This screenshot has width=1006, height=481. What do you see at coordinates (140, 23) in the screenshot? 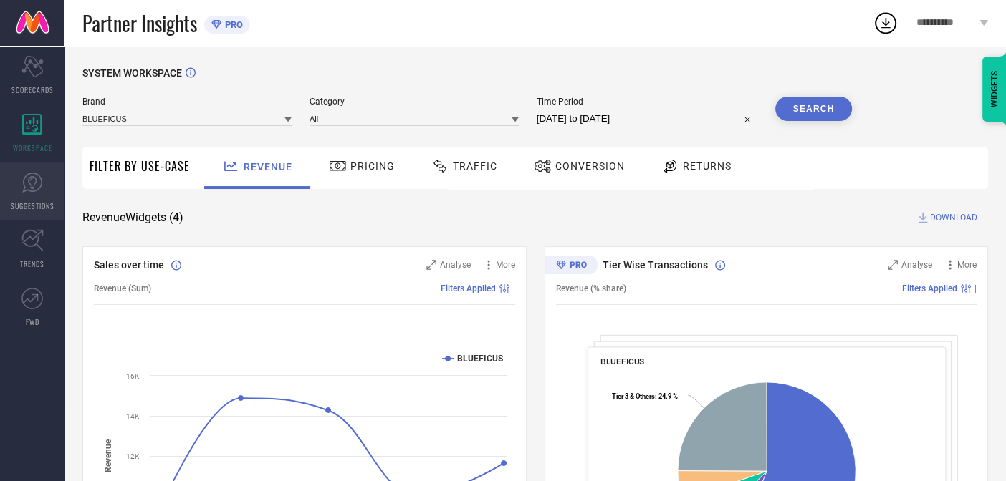
I see `span: Partner Insights` at bounding box center [140, 23].